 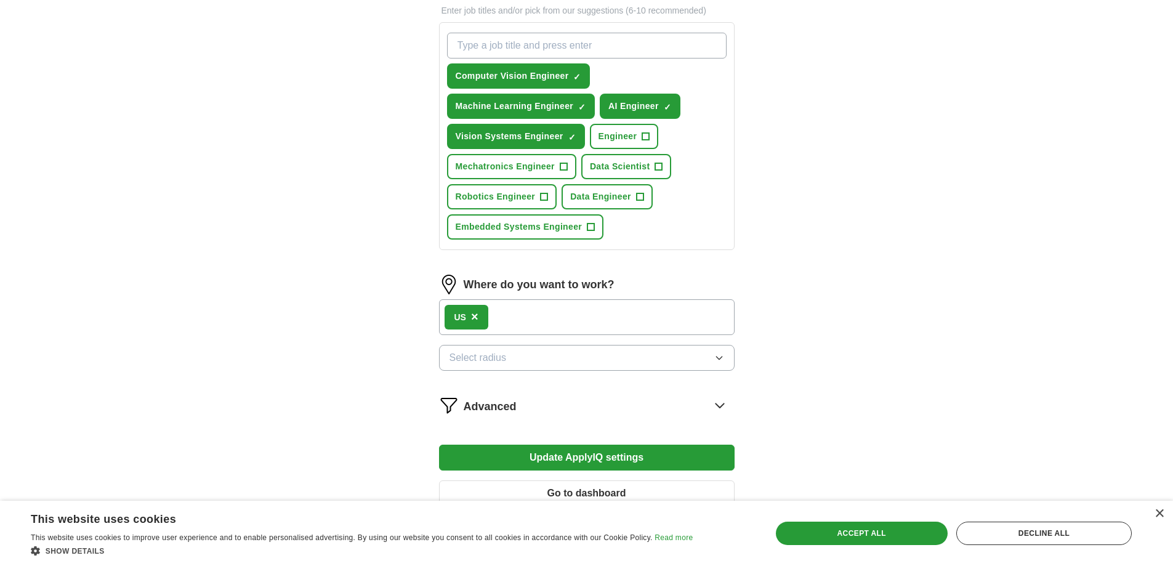 What do you see at coordinates (587, 358) in the screenshot?
I see `button: Select radius` at bounding box center [587, 358].